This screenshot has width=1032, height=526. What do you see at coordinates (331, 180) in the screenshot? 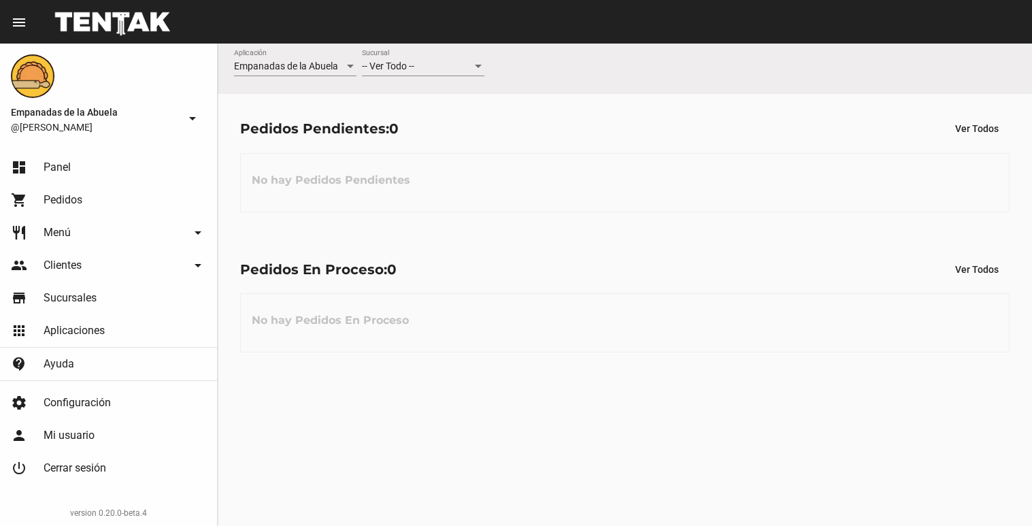
I see `h3: No hay Pedidos Pendientes` at bounding box center [331, 180].